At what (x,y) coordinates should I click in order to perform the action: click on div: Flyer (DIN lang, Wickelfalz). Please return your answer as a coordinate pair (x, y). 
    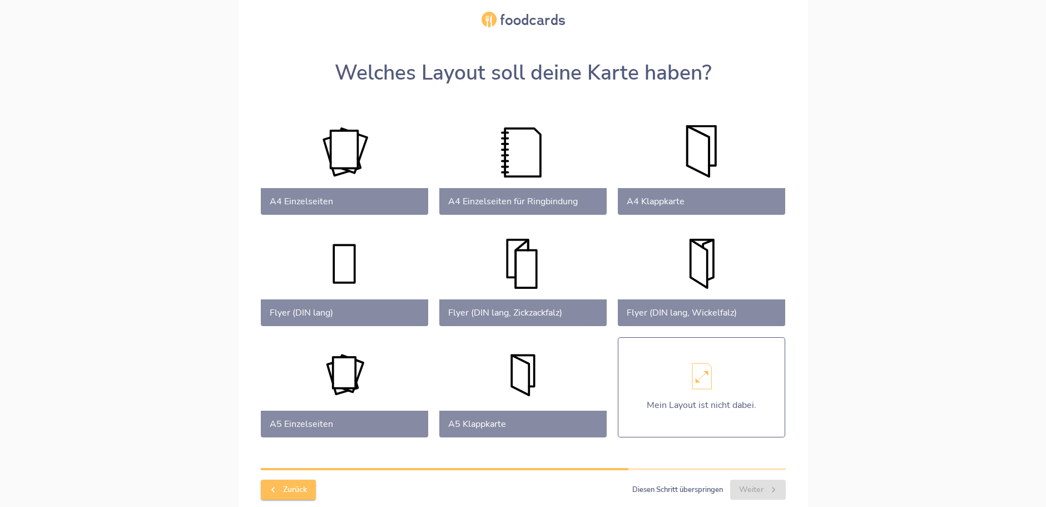
    Looking at the image, I should click on (701, 313).